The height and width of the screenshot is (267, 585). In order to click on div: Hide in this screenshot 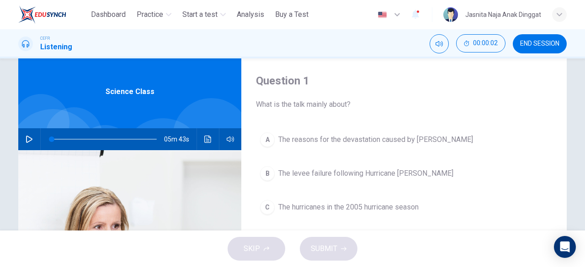, I will do `click(481, 44)`.